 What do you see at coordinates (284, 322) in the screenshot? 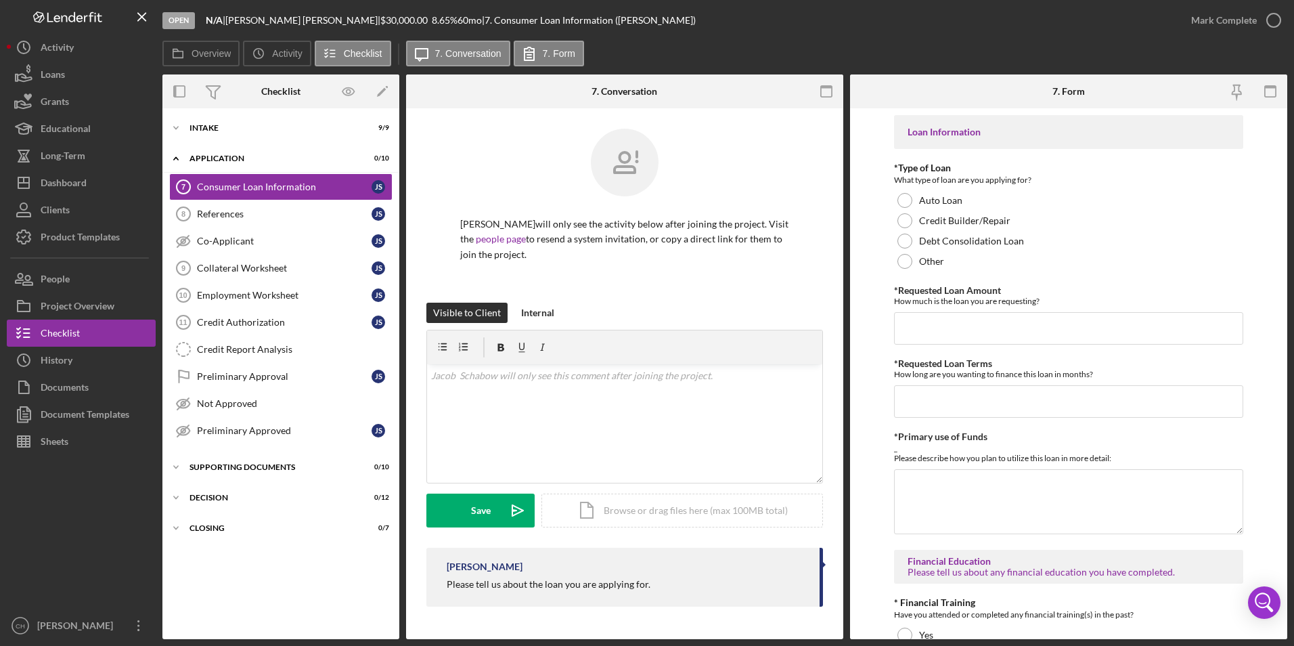
I see `div: Credit Authorization` at bounding box center [284, 322].